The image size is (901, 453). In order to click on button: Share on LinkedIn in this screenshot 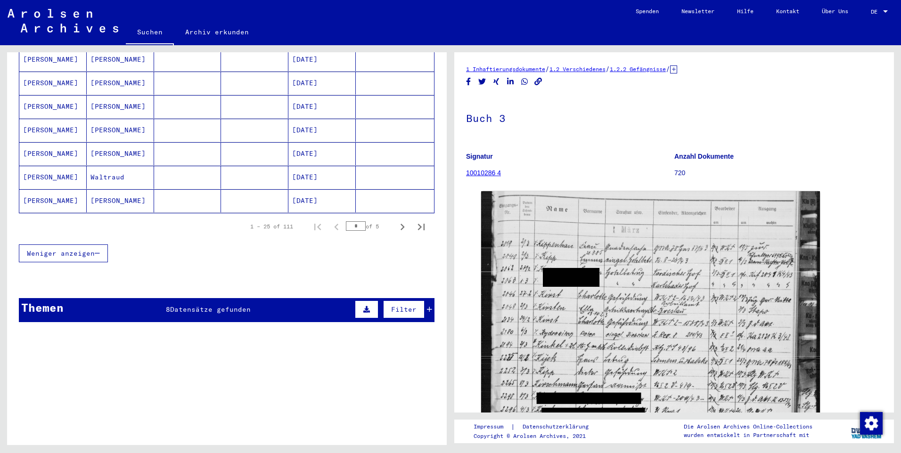, I will do `click(510, 82)`.